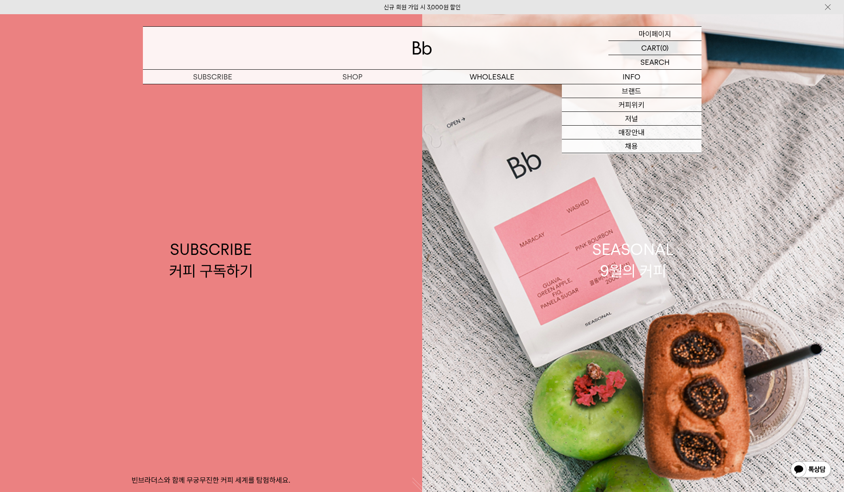  What do you see at coordinates (213, 77) in the screenshot?
I see `p: SUBSCRIBE` at bounding box center [213, 77].